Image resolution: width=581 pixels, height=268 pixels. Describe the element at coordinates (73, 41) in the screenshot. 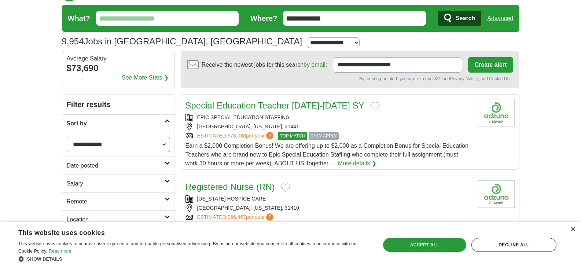

I see `span: 9,954` at that location.